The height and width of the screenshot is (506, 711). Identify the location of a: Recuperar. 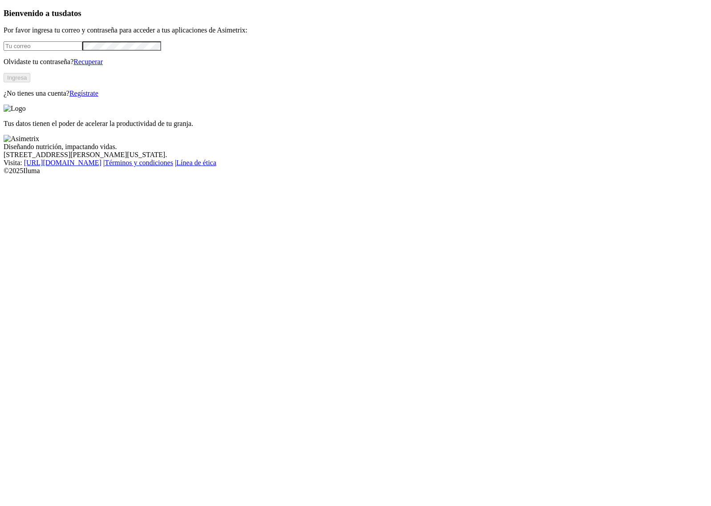
(88, 61).